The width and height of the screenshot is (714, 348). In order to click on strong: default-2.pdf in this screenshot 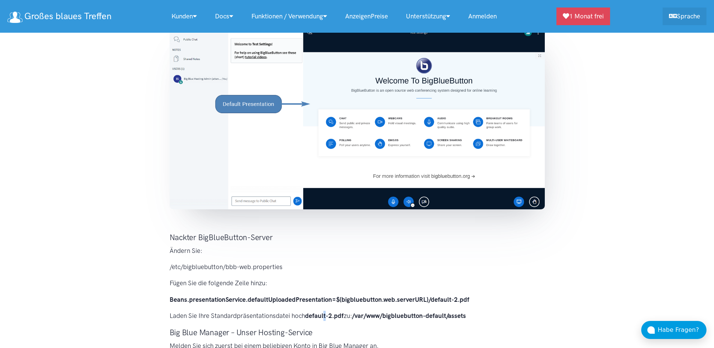, I will do `click(324, 315)`.